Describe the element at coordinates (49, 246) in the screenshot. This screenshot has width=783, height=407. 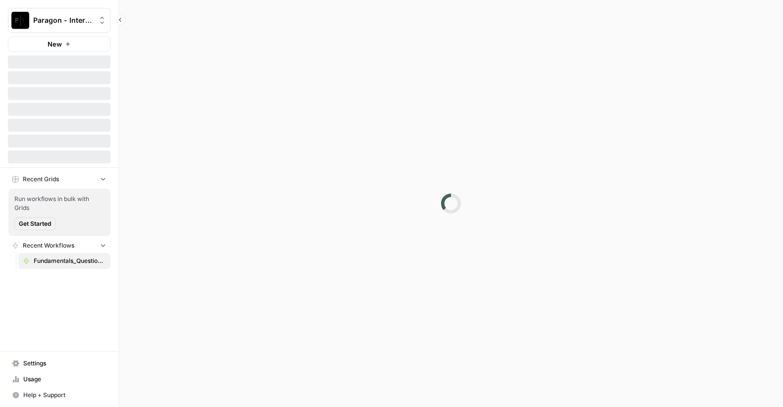
I see `span: Recent Workflows` at that location.